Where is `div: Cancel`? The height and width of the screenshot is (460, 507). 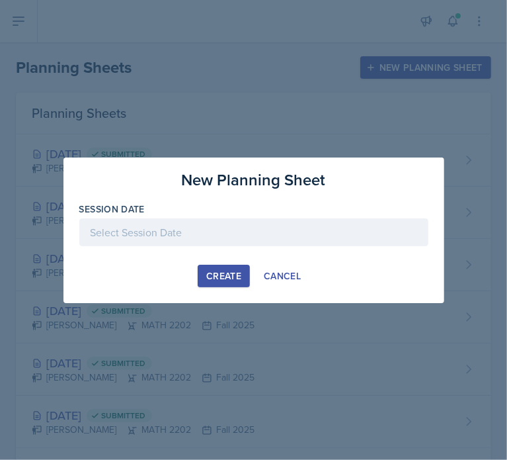
div: Cancel is located at coordinates (282, 276).